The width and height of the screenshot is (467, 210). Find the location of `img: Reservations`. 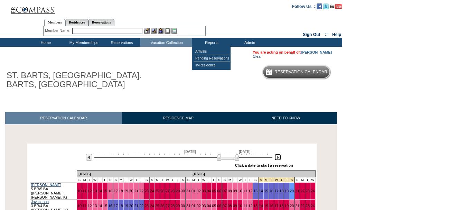

img: Reservations is located at coordinates (167, 30).